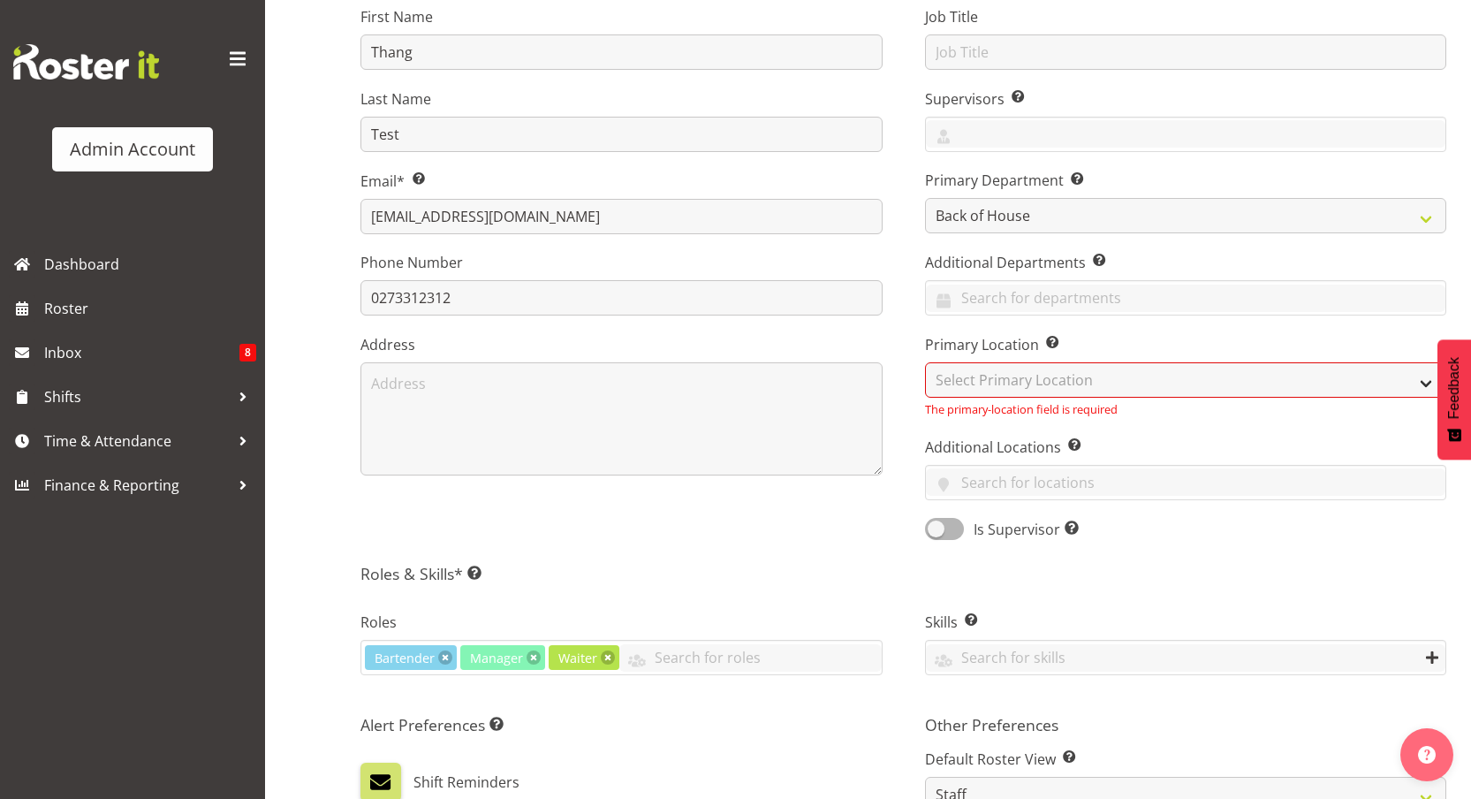 The width and height of the screenshot is (1471, 799). What do you see at coordinates (1186, 52) in the screenshot?
I see `input: Job Title` at bounding box center [1186, 52].